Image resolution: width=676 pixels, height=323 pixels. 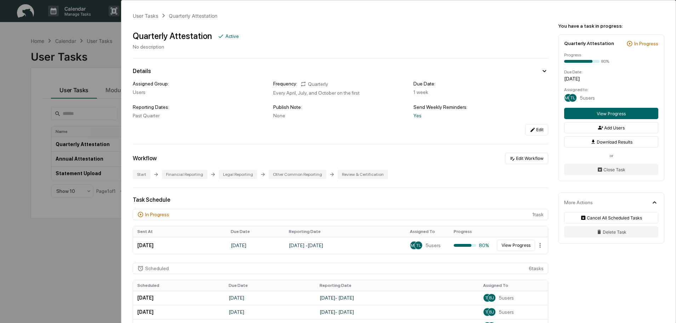 I want to click on div: or, so click(x=612, y=155).